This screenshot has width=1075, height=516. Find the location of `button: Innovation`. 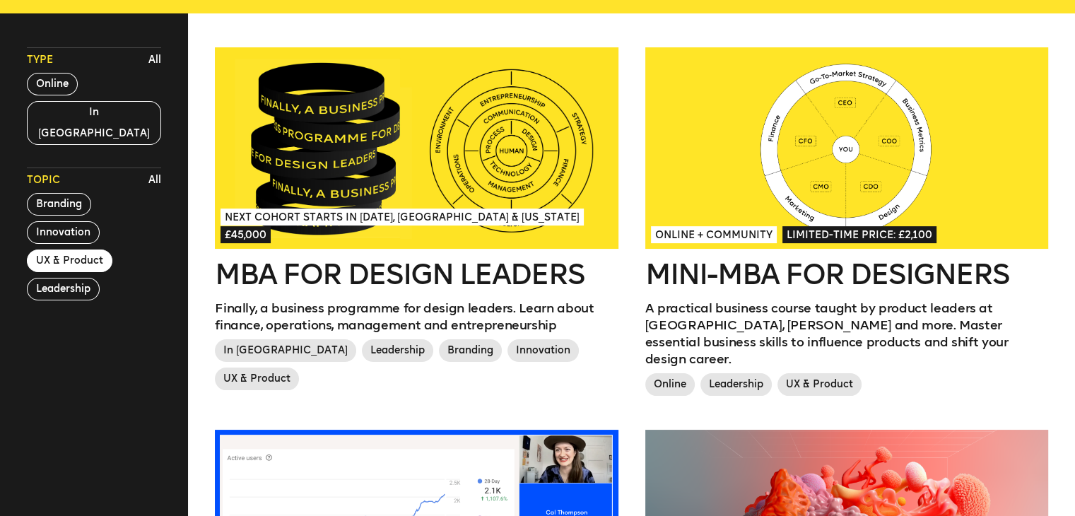

button: Innovation is located at coordinates (63, 232).